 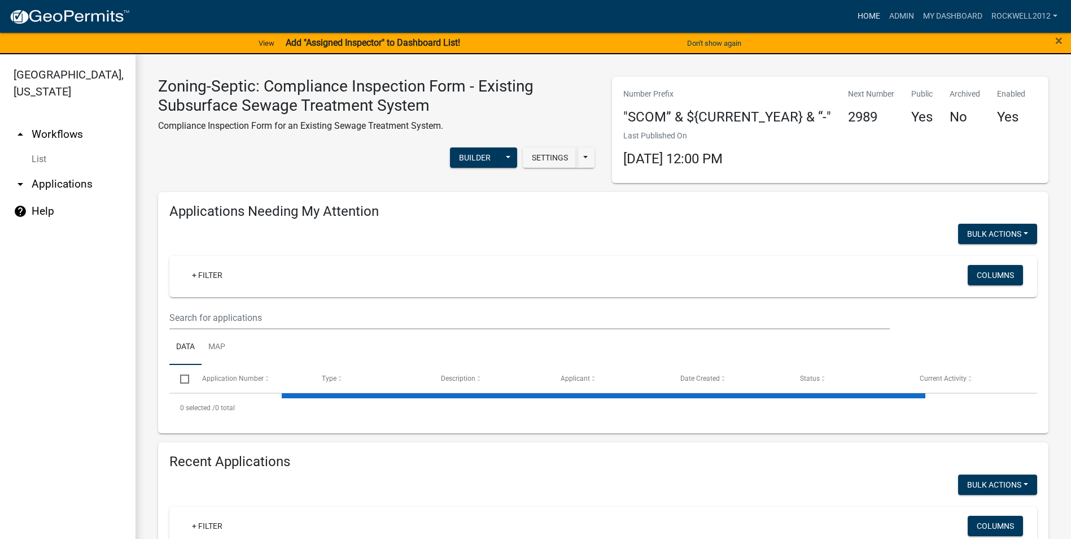 I want to click on p: Archived, so click(x=965, y=94).